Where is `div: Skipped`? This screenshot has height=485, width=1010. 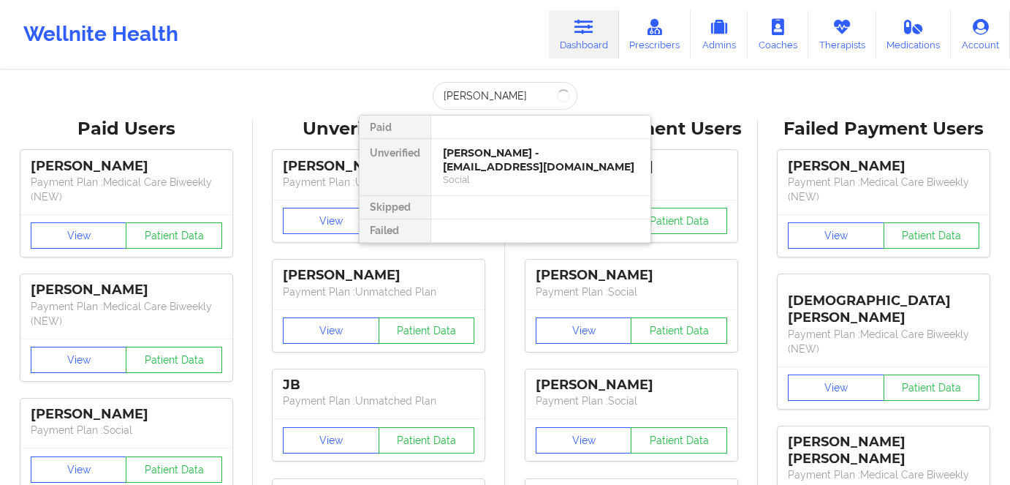 div: Skipped is located at coordinates (395, 208).